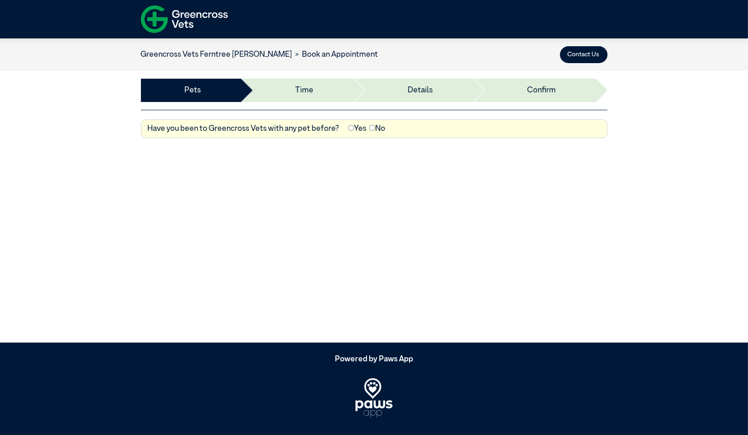 The image size is (748, 435). What do you see at coordinates (372, 128) in the screenshot?
I see `input: No` at bounding box center [372, 128].